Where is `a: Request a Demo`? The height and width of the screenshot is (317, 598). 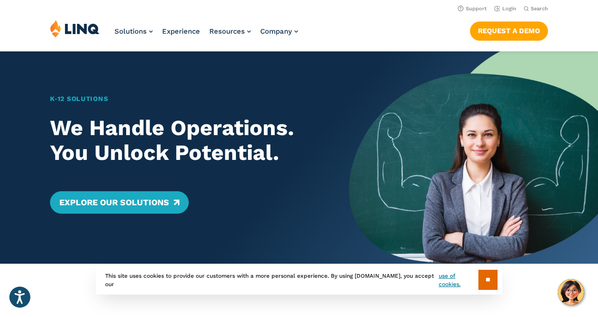
a: Request a Demo is located at coordinates (508, 31).